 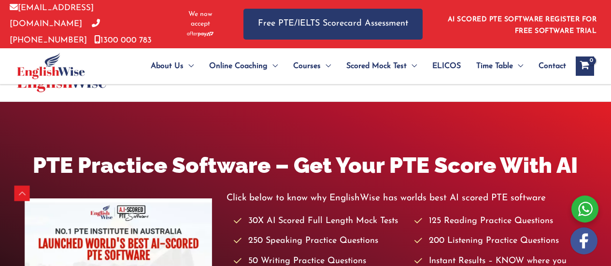 What do you see at coordinates (382, 66) in the screenshot?
I see `a: Scored Mock TestMenu Toggle` at bounding box center [382, 66].